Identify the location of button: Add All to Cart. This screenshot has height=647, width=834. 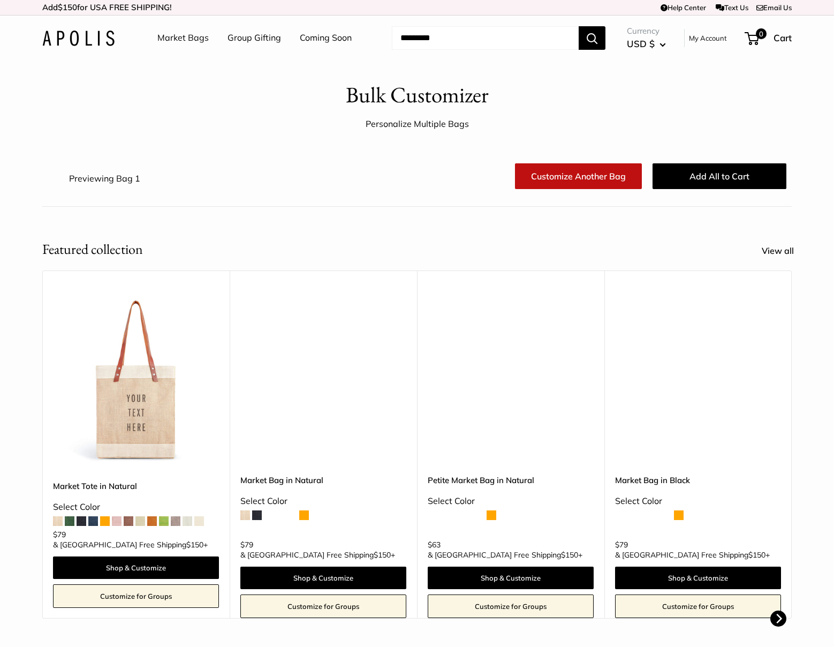
(720, 176).